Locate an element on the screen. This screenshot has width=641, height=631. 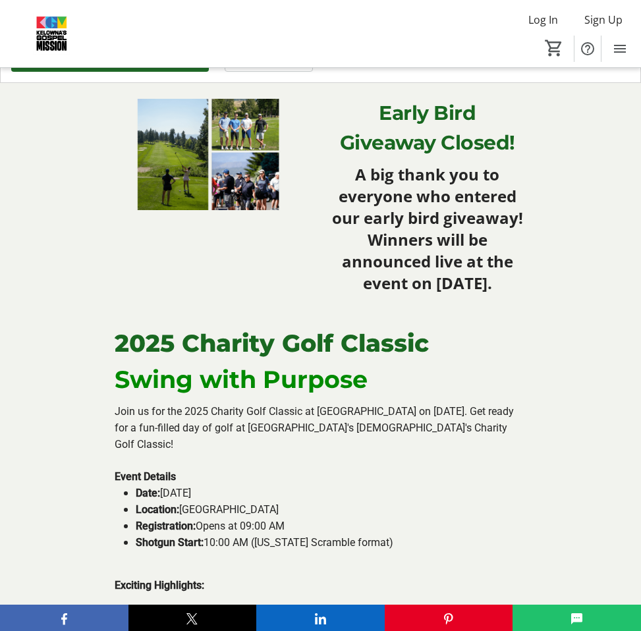
strong: Location: is located at coordinates (157, 509).